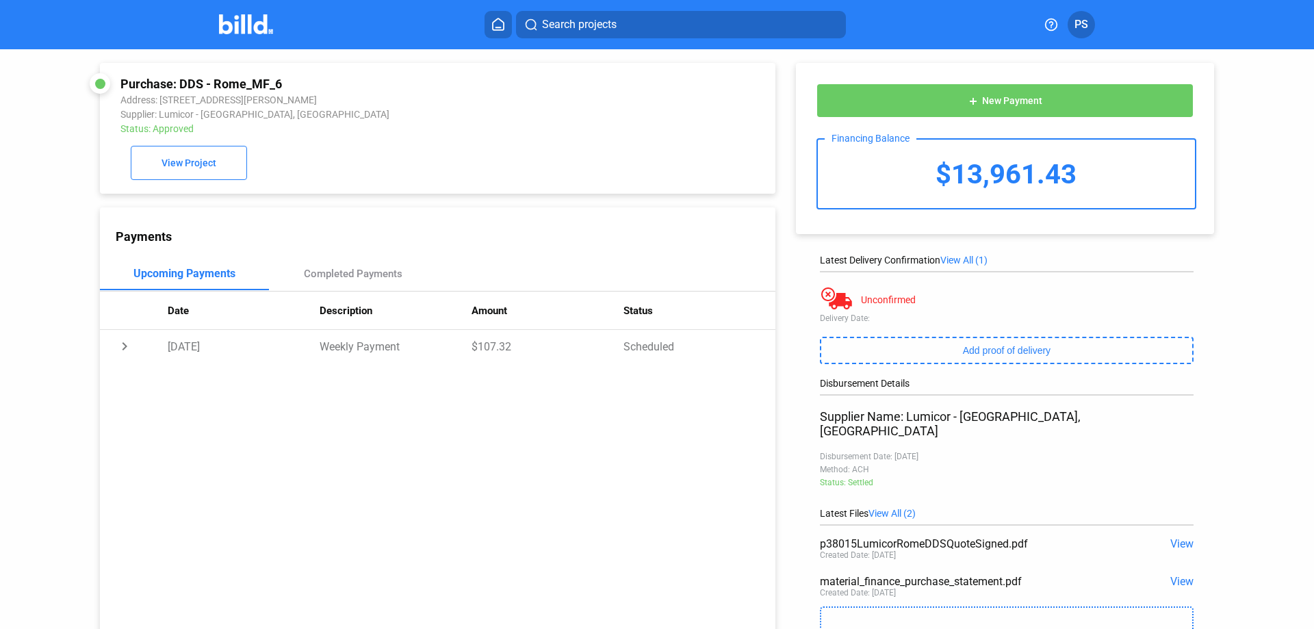 This screenshot has height=629, width=1314. Describe the element at coordinates (189, 164) in the screenshot. I see `span: View Project` at that location.